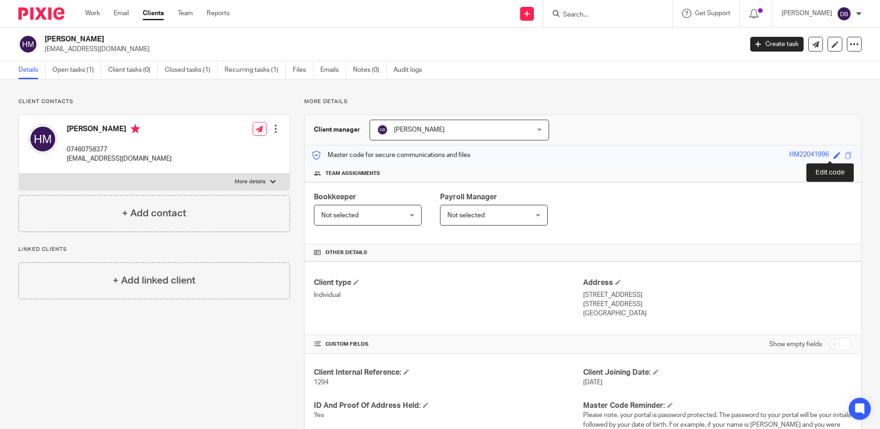  Describe the element at coordinates (411, 70) in the screenshot. I see `a: Audit logs` at that location.